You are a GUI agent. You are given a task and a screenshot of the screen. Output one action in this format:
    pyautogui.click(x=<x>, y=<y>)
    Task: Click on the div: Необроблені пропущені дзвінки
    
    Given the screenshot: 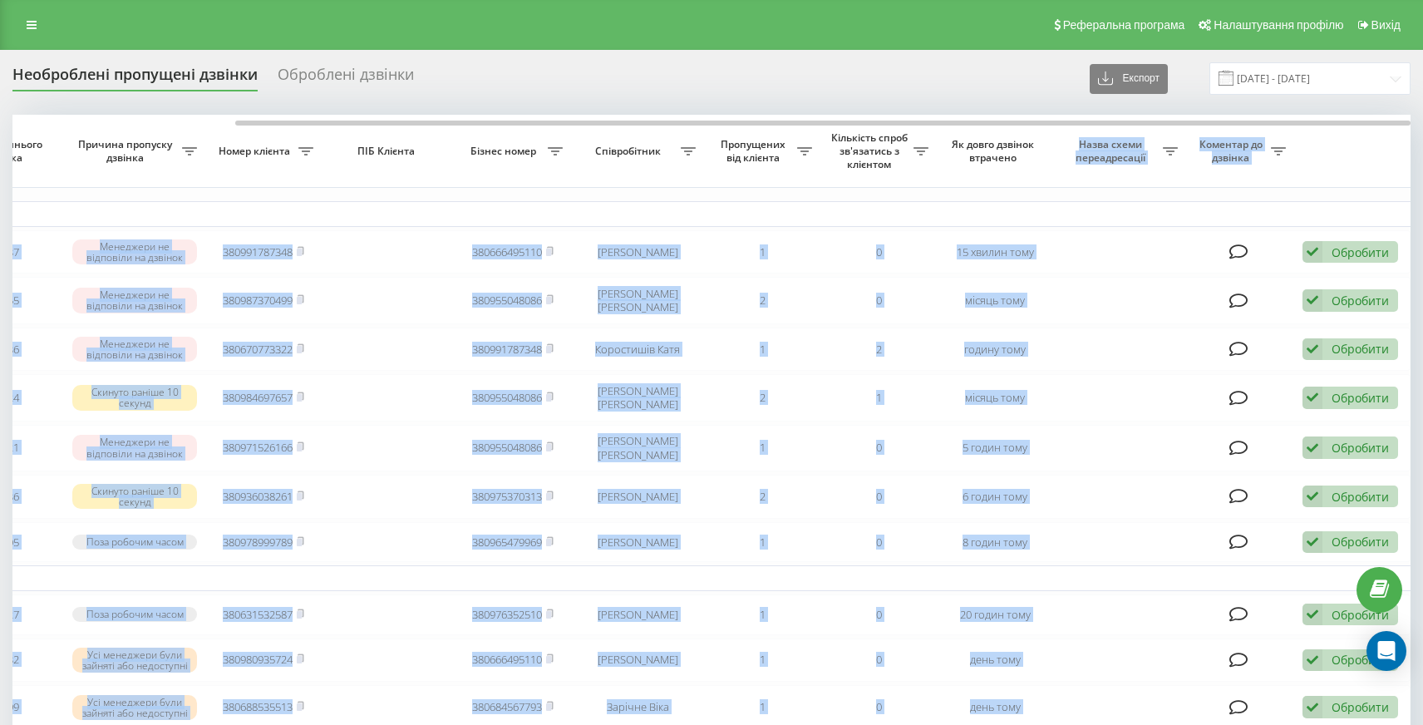 What is the action you would take?
    pyautogui.click(x=135, y=78)
    